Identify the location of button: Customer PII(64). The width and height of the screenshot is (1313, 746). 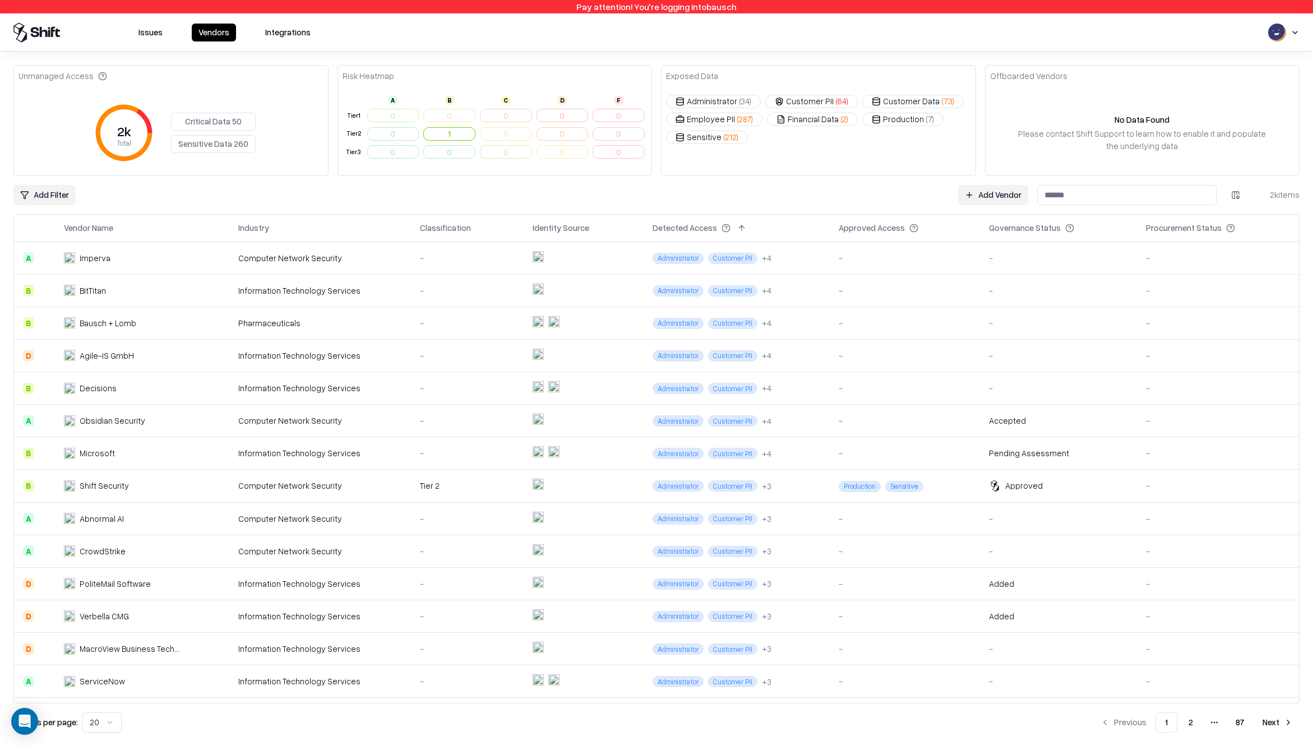
(811, 101).